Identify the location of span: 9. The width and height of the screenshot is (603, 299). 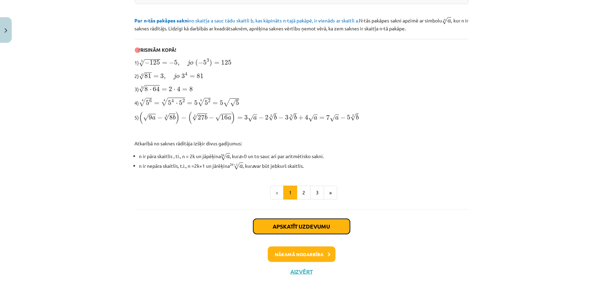
(151, 117).